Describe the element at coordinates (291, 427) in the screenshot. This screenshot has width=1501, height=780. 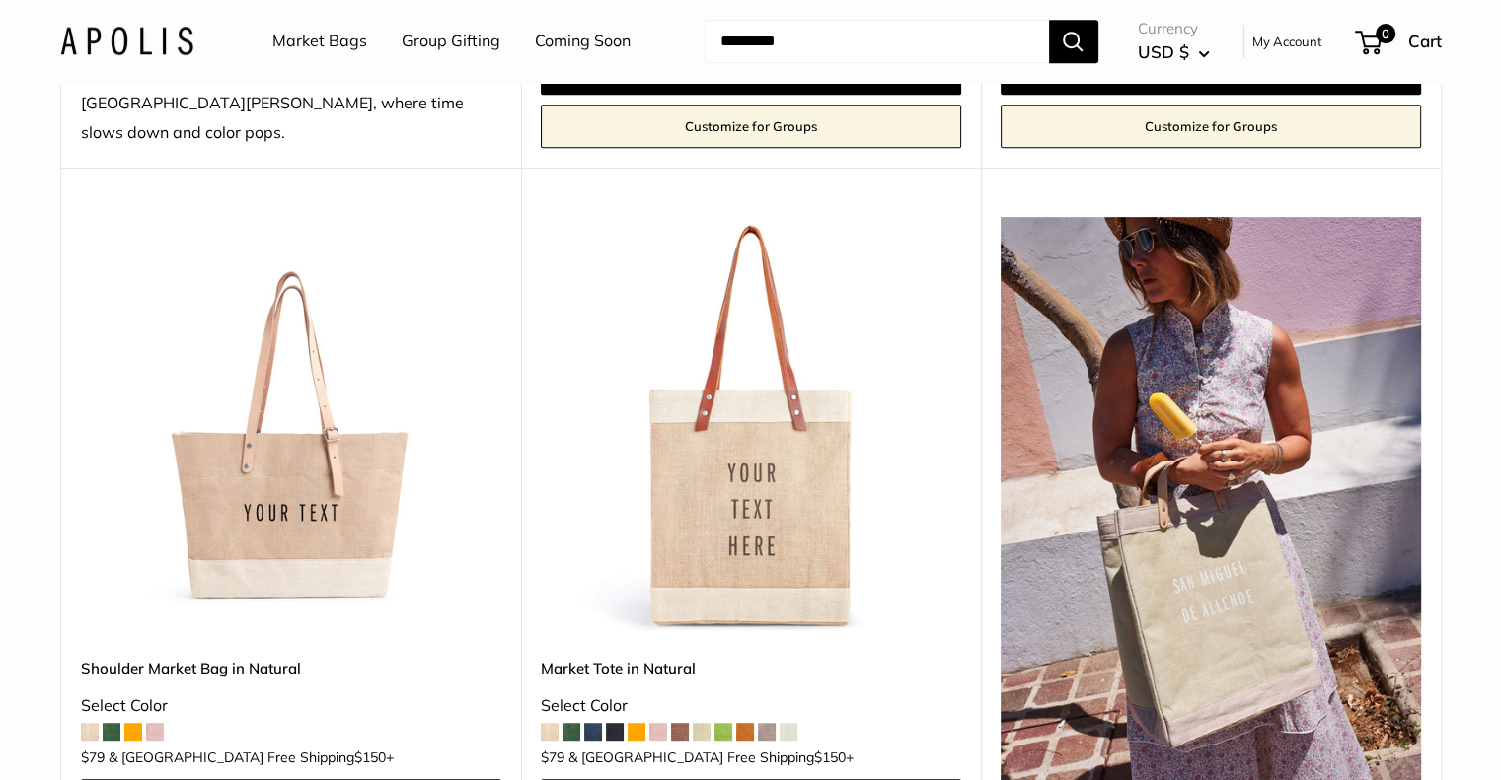
I see `img: Shoulder Market Bag in Natural` at that location.